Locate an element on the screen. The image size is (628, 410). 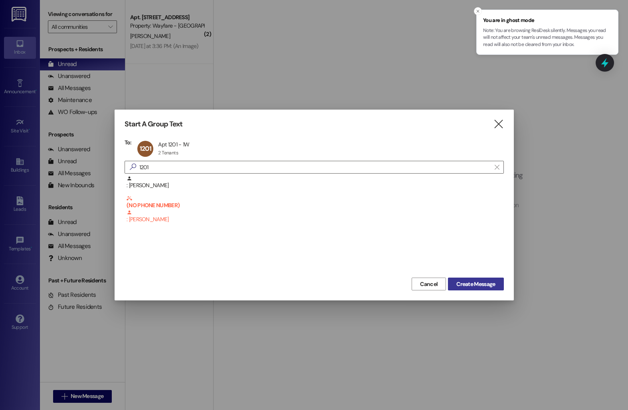
p: Note: You are browsing ResiDesk silently. Messages you read will not affect your team's unread me... is located at coordinates (548, 38).